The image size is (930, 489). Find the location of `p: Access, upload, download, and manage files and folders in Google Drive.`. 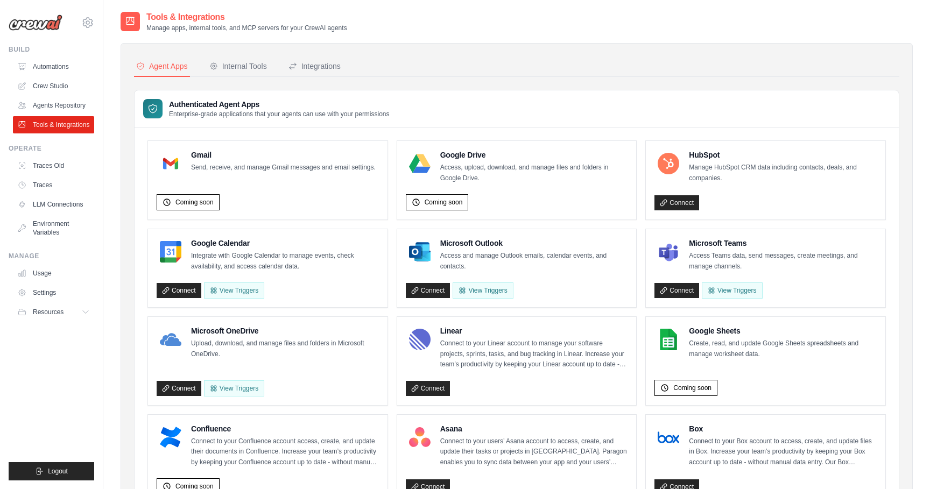

p: Access, upload, download, and manage files and folders in Google Drive. is located at coordinates (534, 173).